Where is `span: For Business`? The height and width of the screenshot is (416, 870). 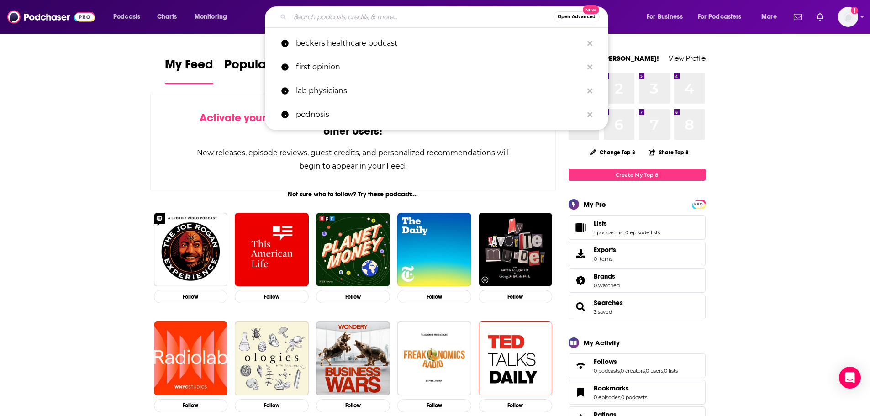 span: For Business is located at coordinates (665, 17).